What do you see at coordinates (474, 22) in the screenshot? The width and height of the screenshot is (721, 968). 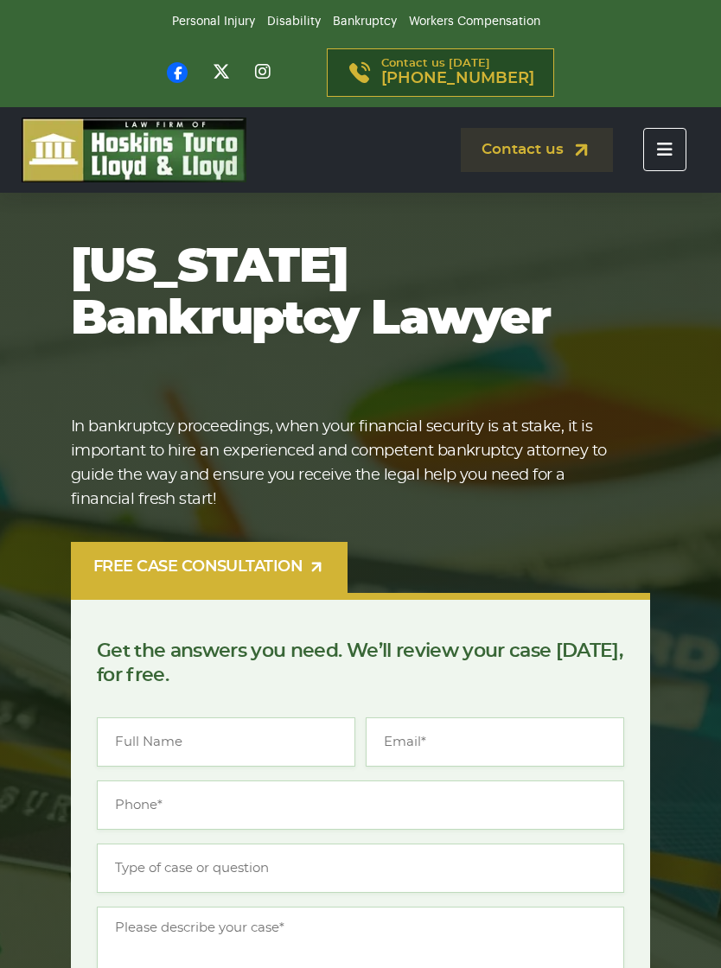 I see `a: Workers Compensation` at bounding box center [474, 22].